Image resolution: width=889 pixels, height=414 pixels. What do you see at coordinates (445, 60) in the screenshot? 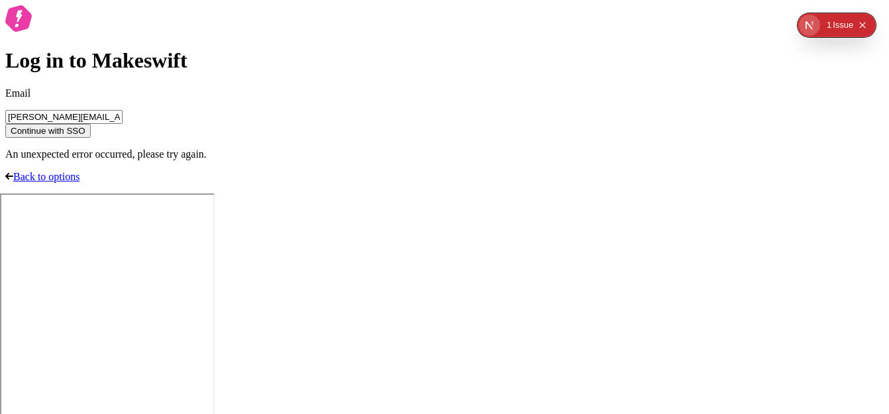
I see `h1: Log in to Makeswift` at bounding box center [445, 60].